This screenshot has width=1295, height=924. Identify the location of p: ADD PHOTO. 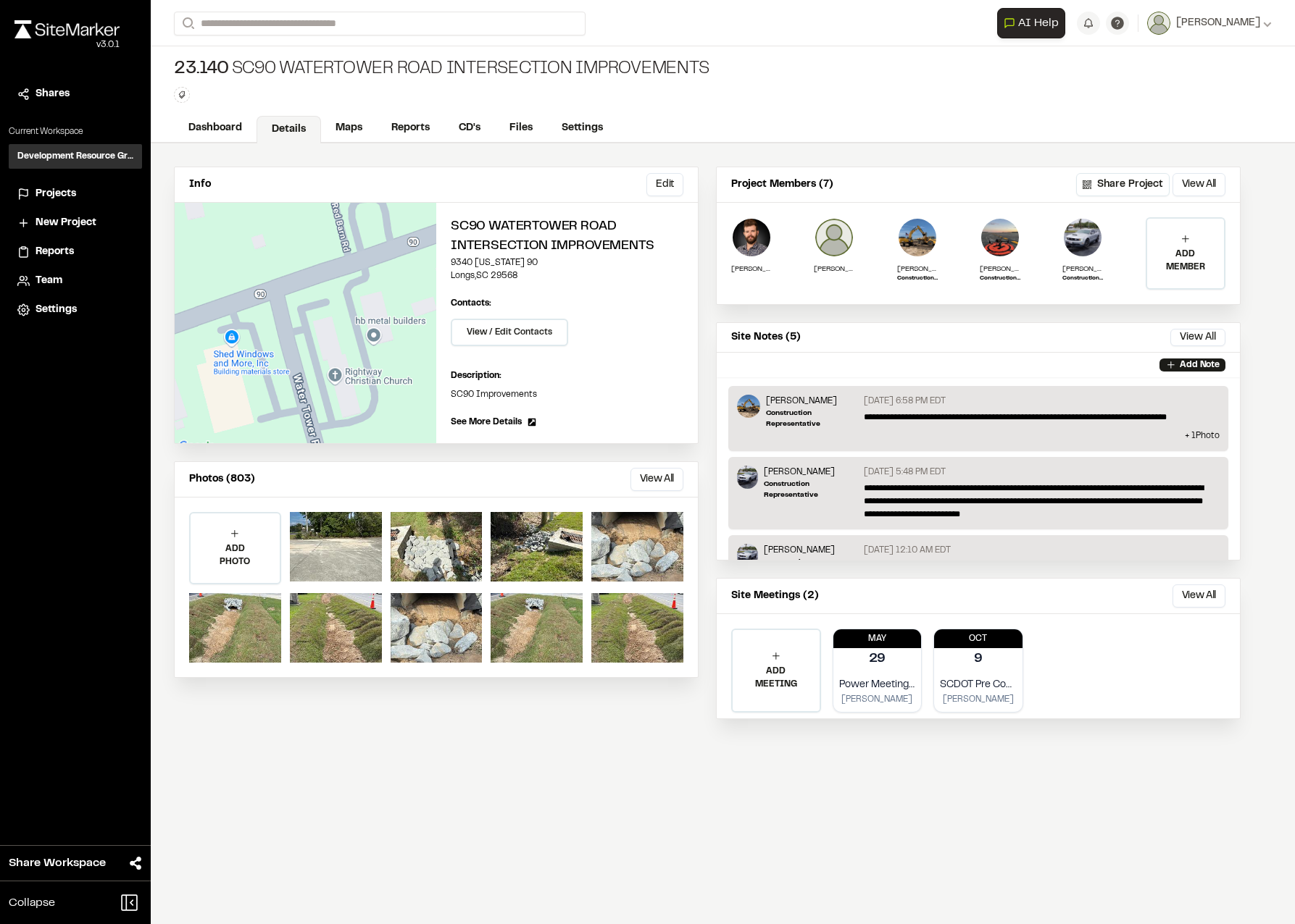
(235, 556).